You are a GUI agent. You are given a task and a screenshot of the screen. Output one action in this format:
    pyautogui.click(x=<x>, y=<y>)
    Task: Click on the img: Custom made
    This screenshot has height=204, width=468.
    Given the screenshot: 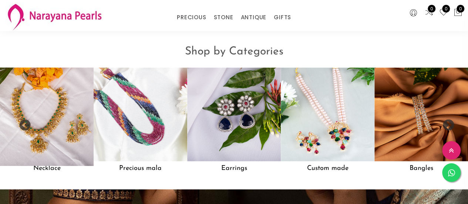 What is the action you would take?
    pyautogui.click(x=328, y=114)
    